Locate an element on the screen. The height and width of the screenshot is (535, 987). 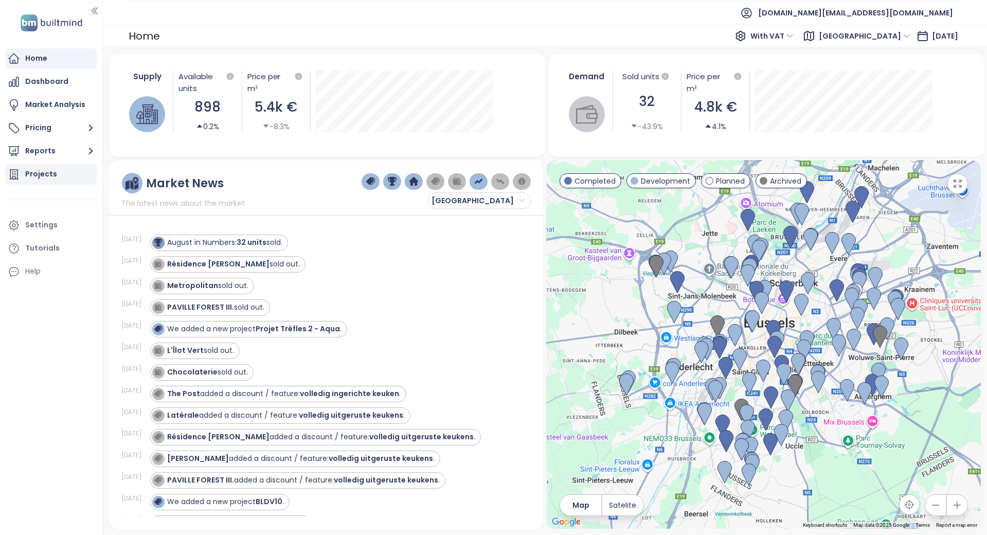
strong: Chocolaterie is located at coordinates (193, 372).